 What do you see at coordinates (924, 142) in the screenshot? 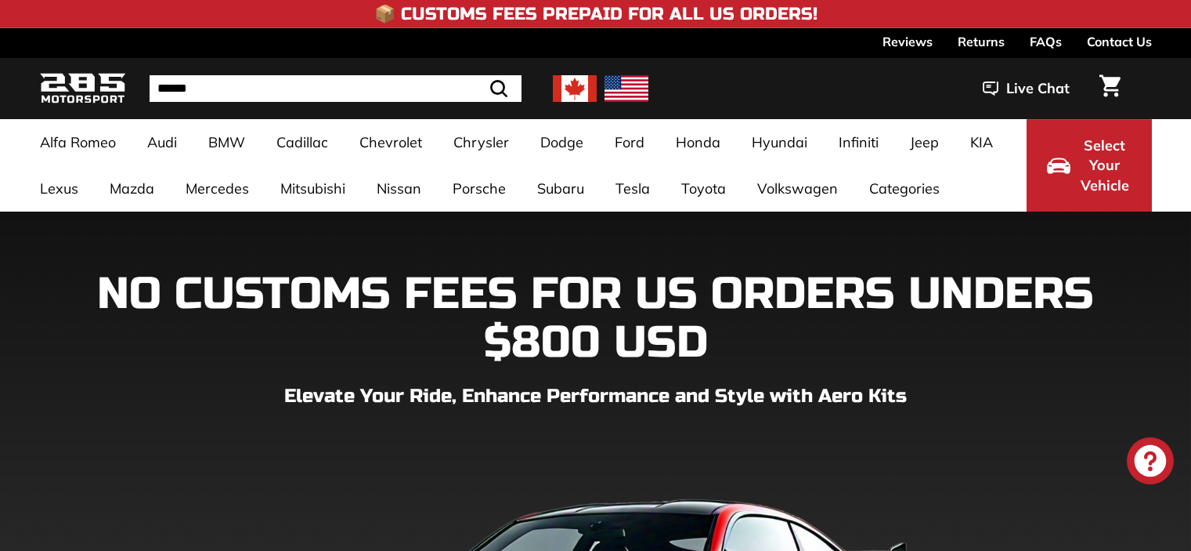
I see `a: Jeep` at bounding box center [924, 142].